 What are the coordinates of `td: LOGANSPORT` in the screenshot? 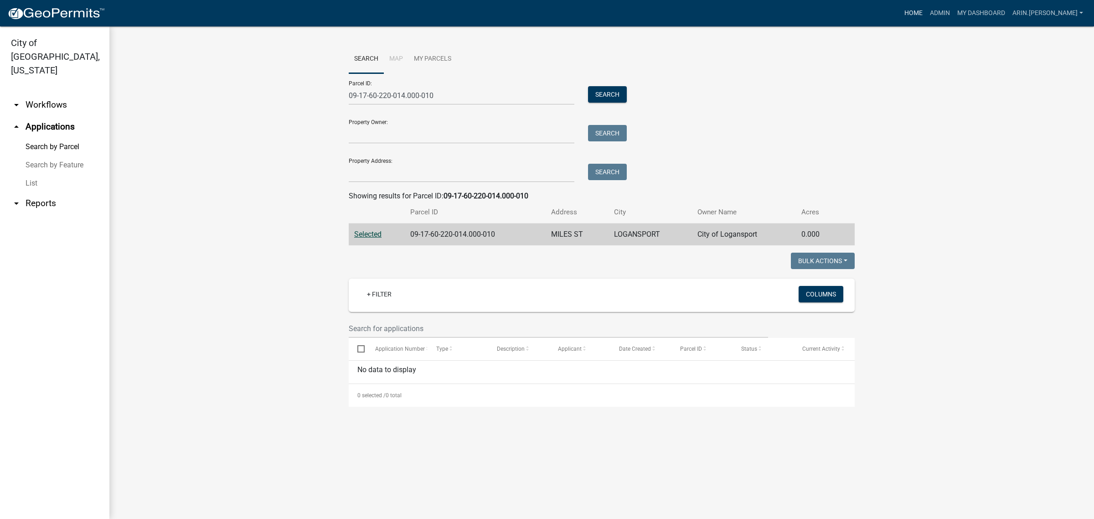 It's located at (650, 234).